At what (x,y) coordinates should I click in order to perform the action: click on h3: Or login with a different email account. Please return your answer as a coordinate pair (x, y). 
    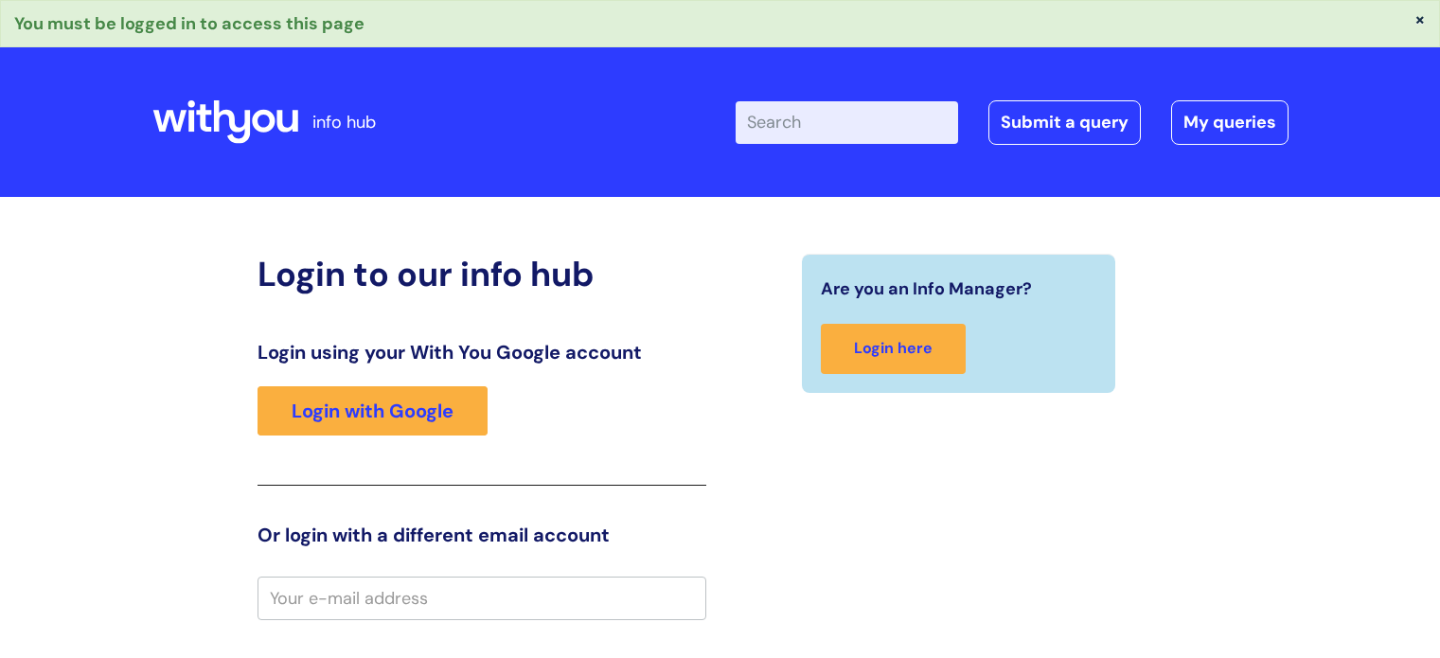
    Looking at the image, I should click on (482, 535).